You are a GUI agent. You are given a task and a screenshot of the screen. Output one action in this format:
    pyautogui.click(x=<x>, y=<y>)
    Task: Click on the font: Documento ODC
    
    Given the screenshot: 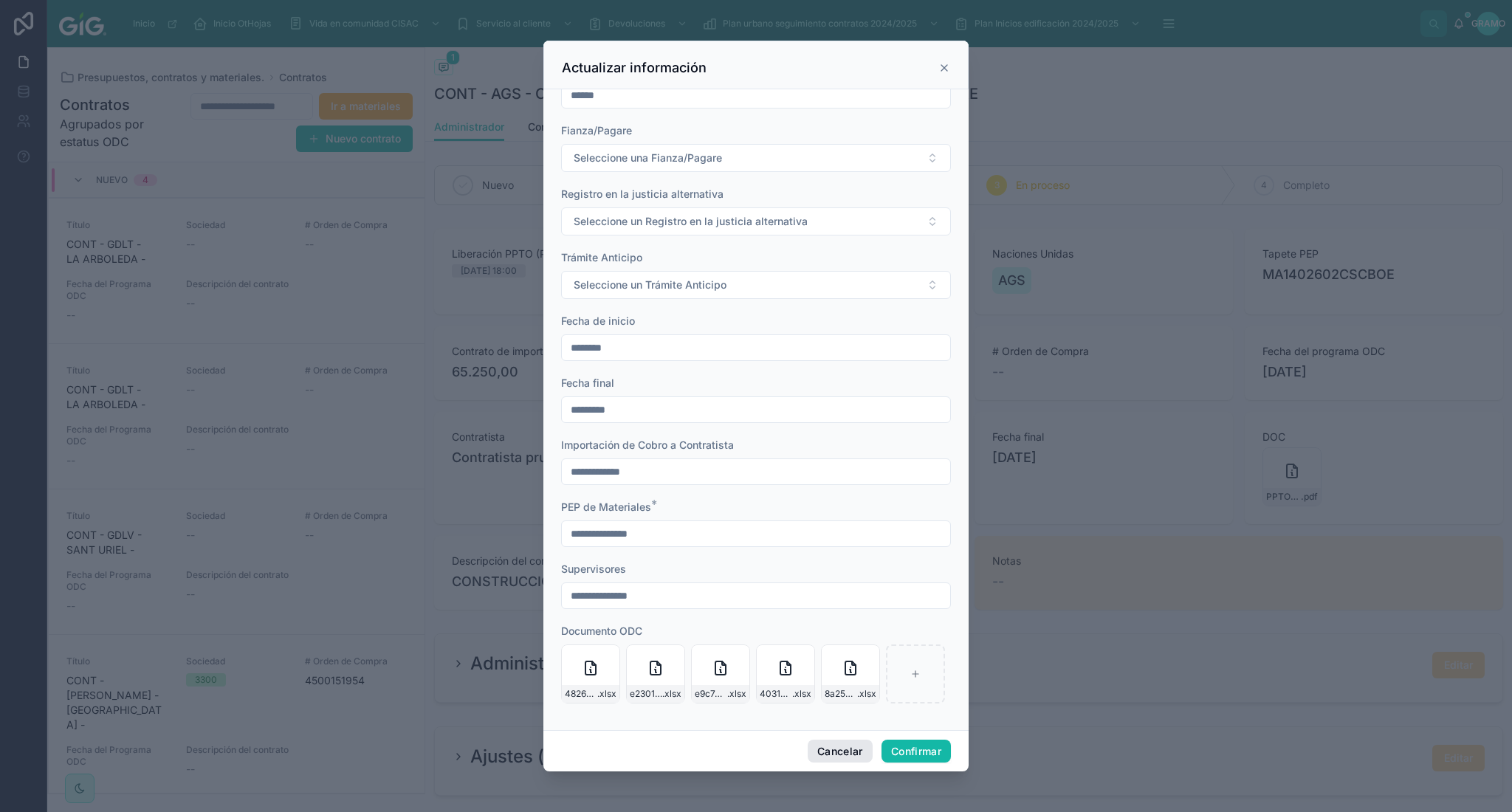 What is the action you would take?
    pyautogui.click(x=601, y=630)
    